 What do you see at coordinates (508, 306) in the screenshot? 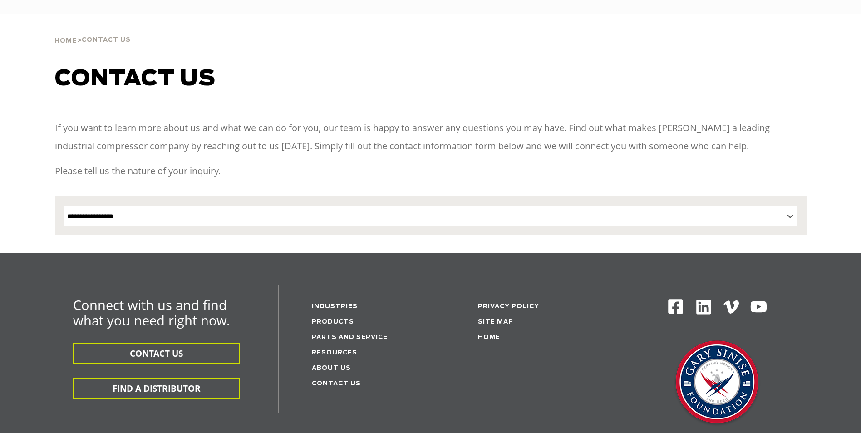
I see `a: Privacy Policy` at bounding box center [508, 306].